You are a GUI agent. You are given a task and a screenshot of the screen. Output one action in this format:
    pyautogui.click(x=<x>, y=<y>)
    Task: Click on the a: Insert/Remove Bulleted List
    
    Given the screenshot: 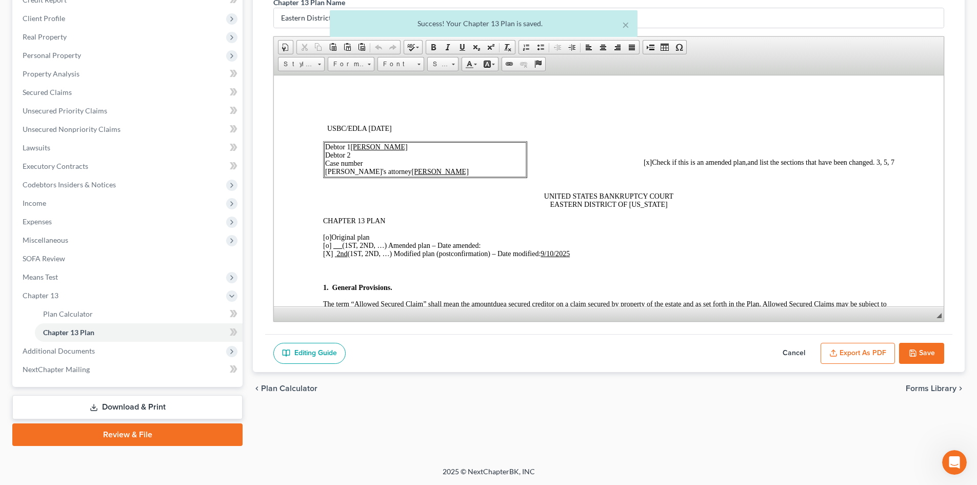 What is the action you would take?
    pyautogui.click(x=541, y=47)
    